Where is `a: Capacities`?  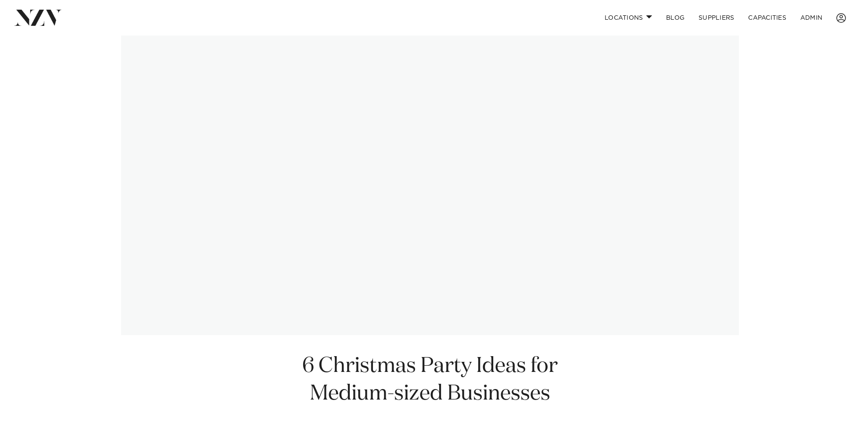 a: Capacities is located at coordinates (767, 18).